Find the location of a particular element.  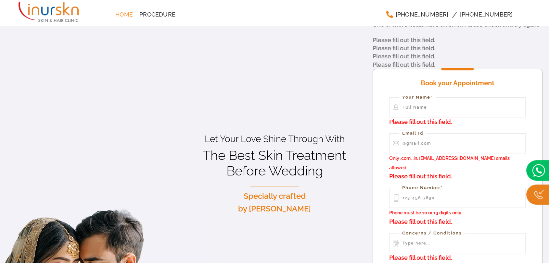

p: Let Your Love Shine Through With is located at coordinates (274, 139).